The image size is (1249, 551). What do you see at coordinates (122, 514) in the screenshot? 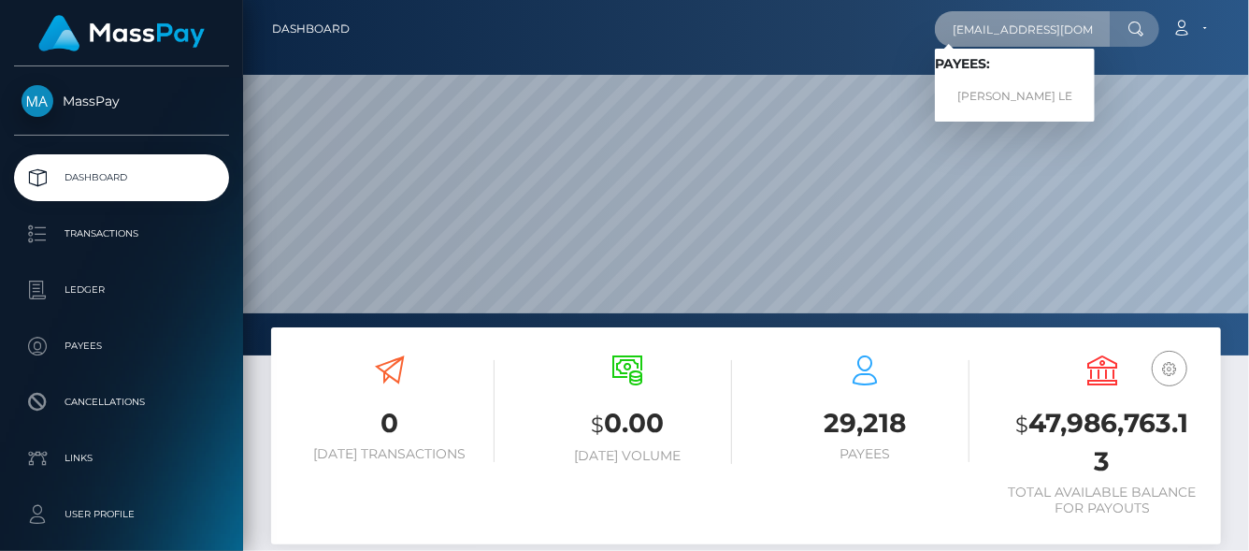
I see `p: User Profile` at bounding box center [122, 514].